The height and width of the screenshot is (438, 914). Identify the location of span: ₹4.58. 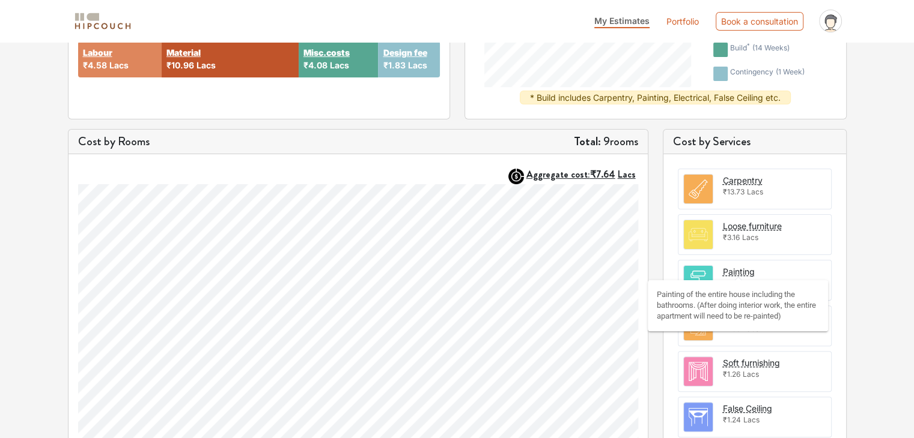
(95, 65).